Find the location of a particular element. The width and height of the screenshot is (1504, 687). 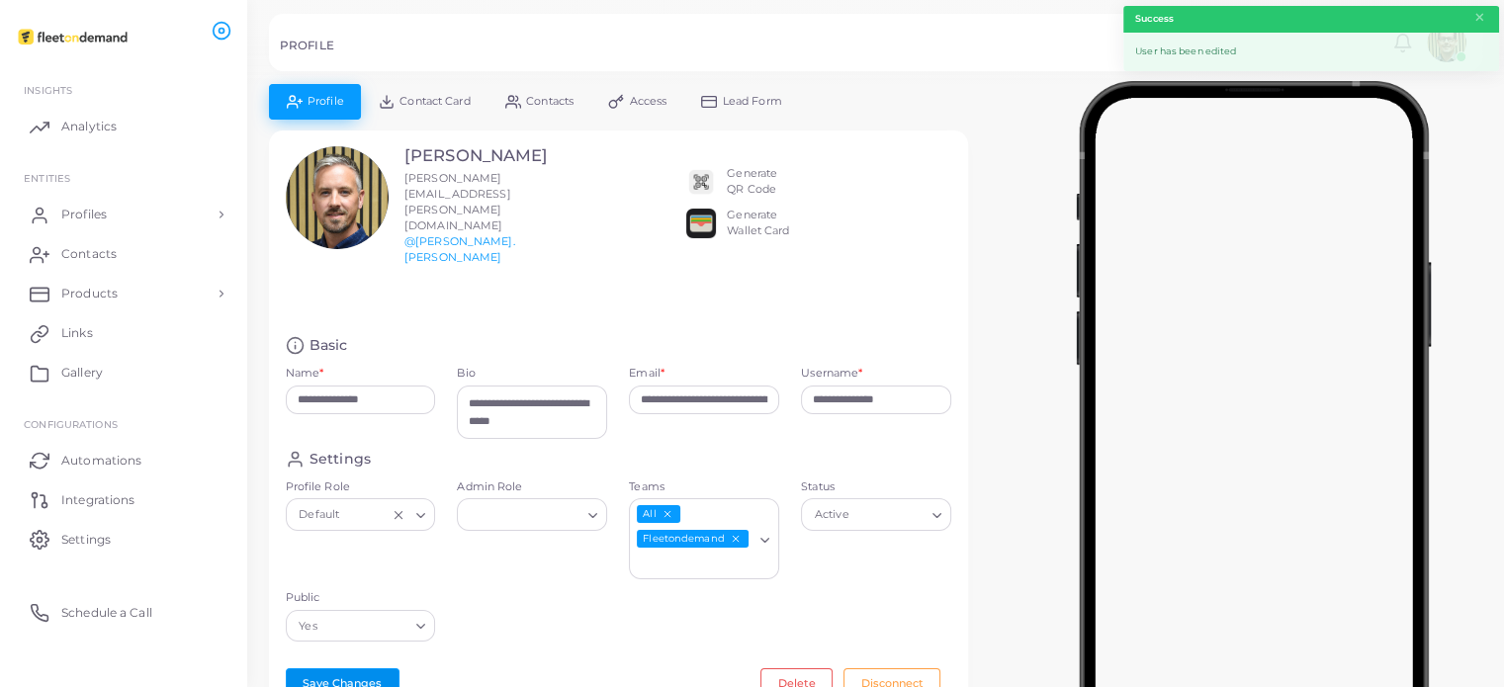

img: apple-wallet.png is located at coordinates (701, 223).